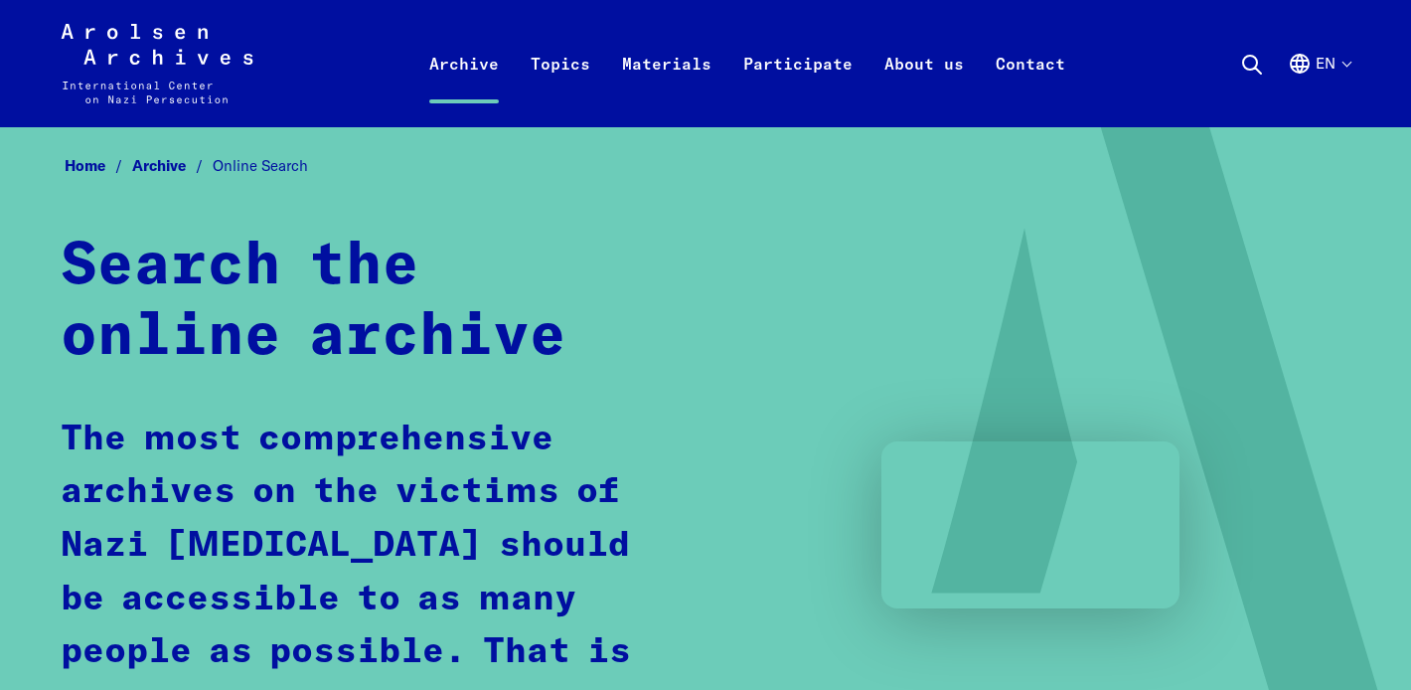  Describe the element at coordinates (706, 166) in the screenshot. I see `nav: Breadcrumb` at that location.